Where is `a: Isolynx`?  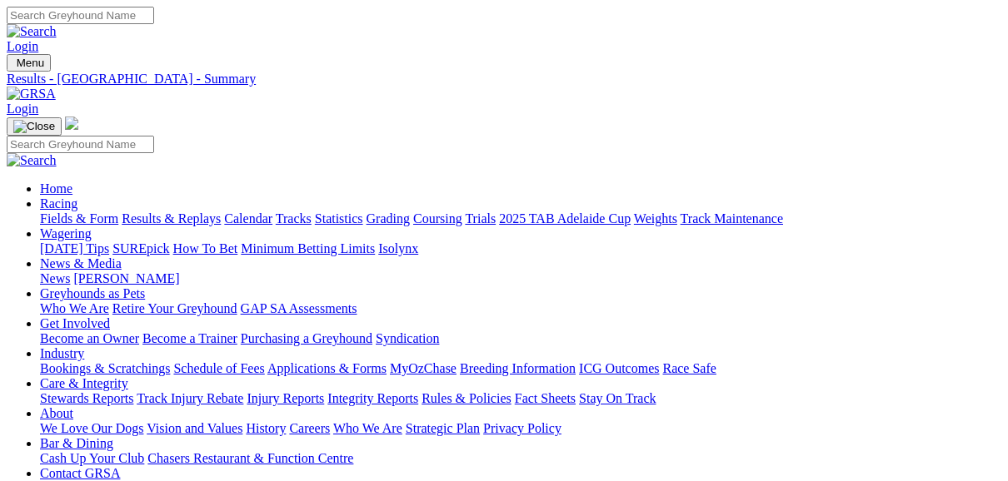
a: Isolynx is located at coordinates (398, 248).